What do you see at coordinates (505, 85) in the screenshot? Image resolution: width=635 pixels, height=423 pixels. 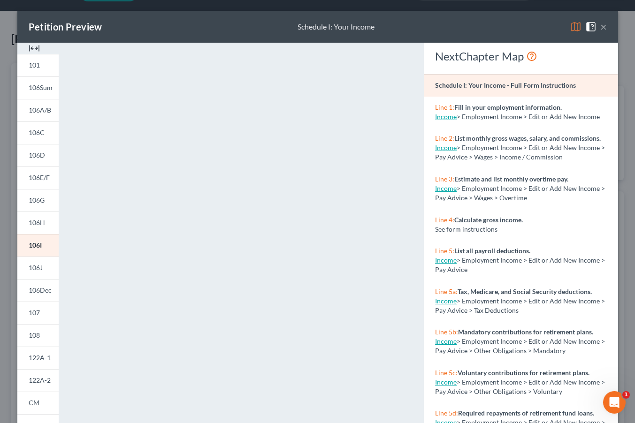 I see `strong: Schedule I: Your Income - Full Form Instructions` at bounding box center [505, 85].